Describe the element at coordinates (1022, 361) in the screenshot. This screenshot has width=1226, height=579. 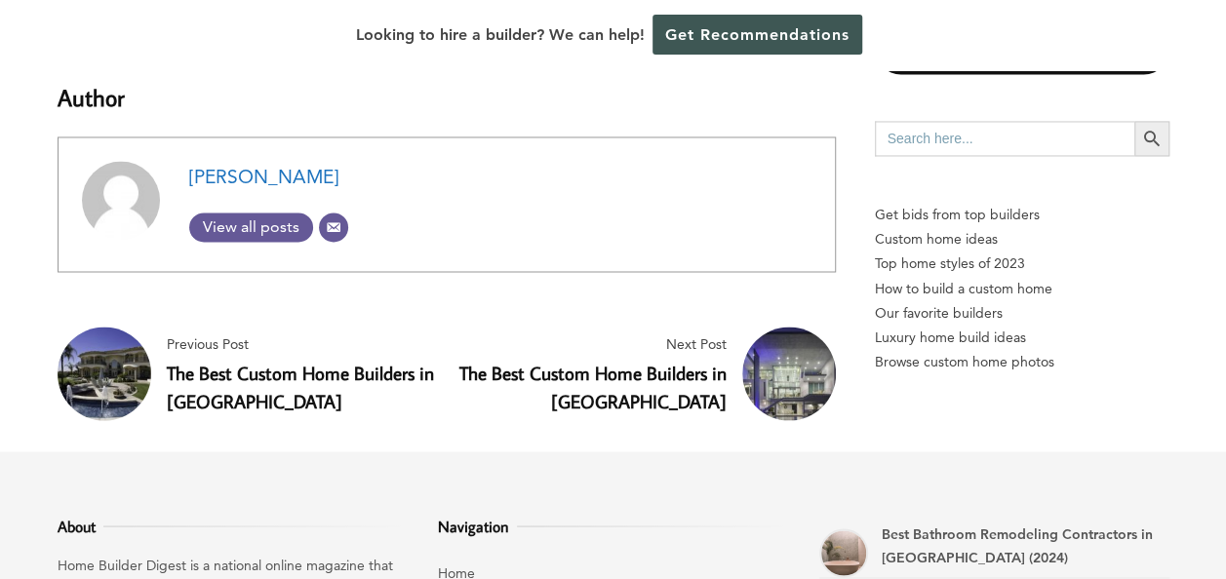
I see `a: Browse custom home photos` at that location.